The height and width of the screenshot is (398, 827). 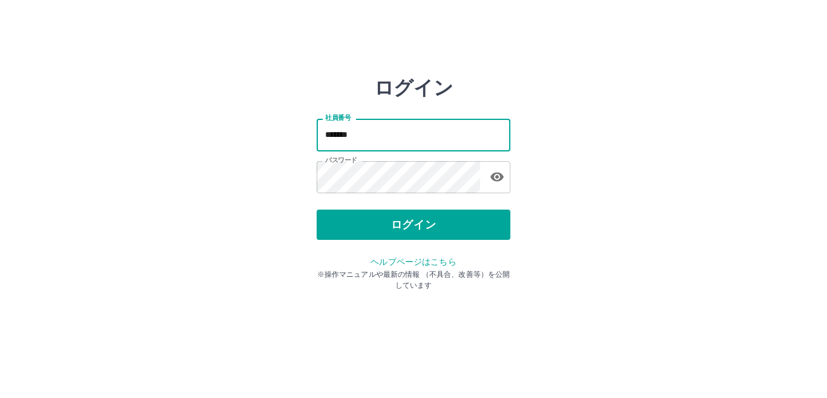 What do you see at coordinates (413, 225) in the screenshot?
I see `button: ログイン` at bounding box center [413, 225].